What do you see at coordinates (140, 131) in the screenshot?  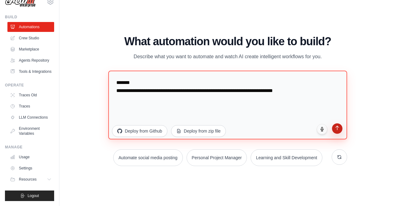 I see `button: Deploy from Github` at bounding box center [140, 131].